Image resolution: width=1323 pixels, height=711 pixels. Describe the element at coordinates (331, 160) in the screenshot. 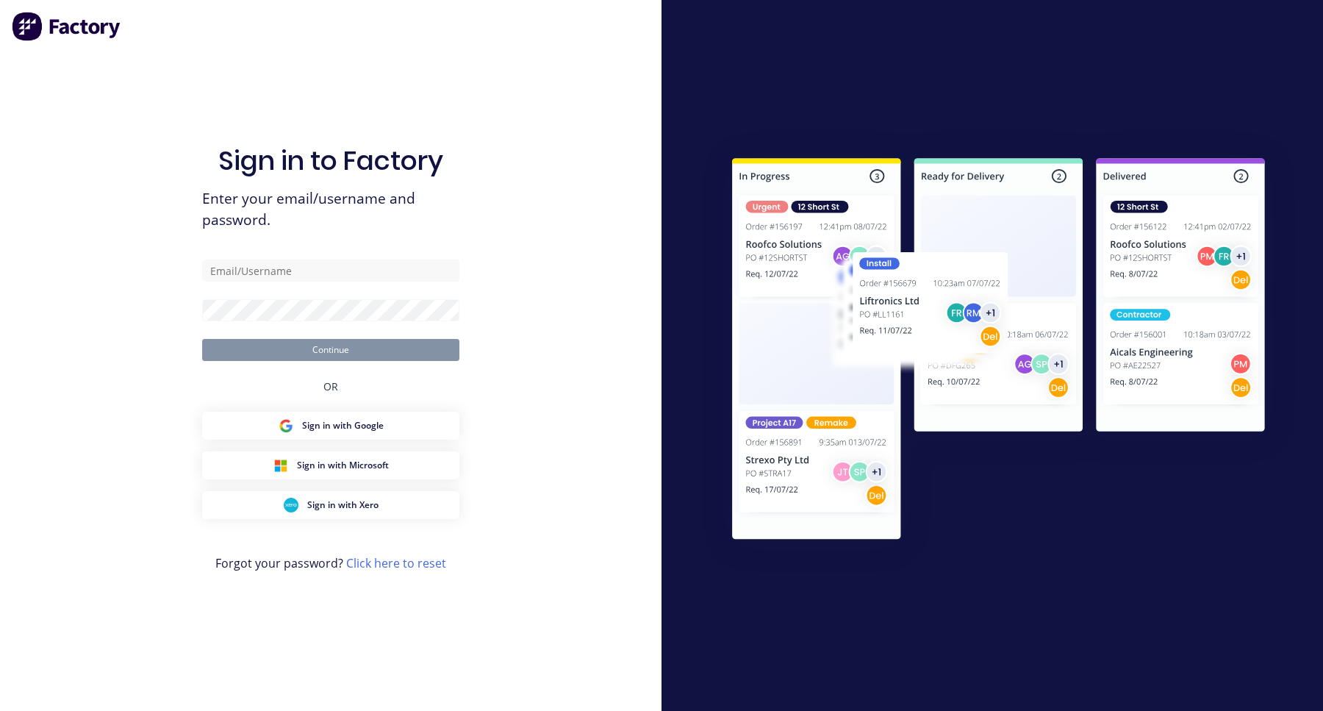

I see `h1: Sign in to Factory` at that location.